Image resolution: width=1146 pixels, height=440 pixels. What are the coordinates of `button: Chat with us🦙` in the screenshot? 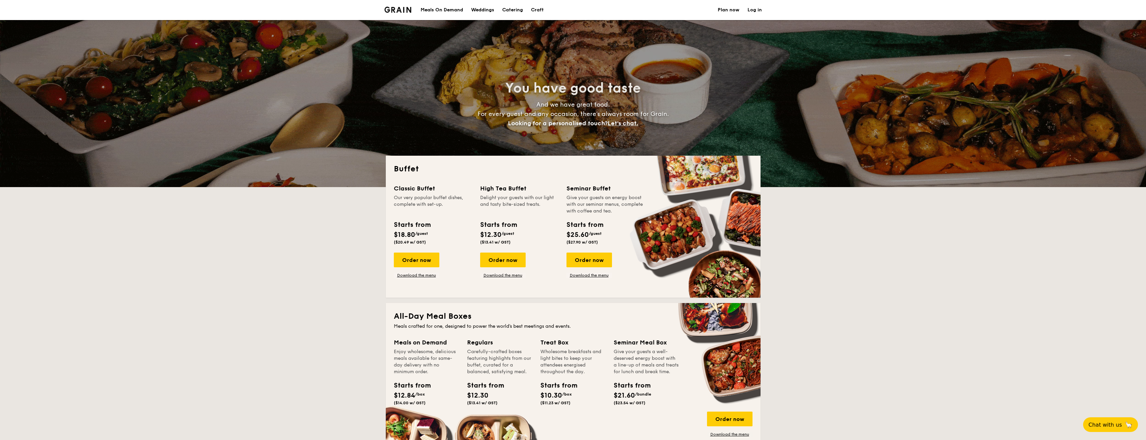 It's located at (1110, 425).